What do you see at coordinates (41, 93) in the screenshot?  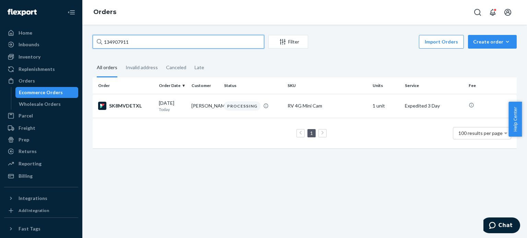 I see `div: Ecommerce Orders` at bounding box center [41, 93].